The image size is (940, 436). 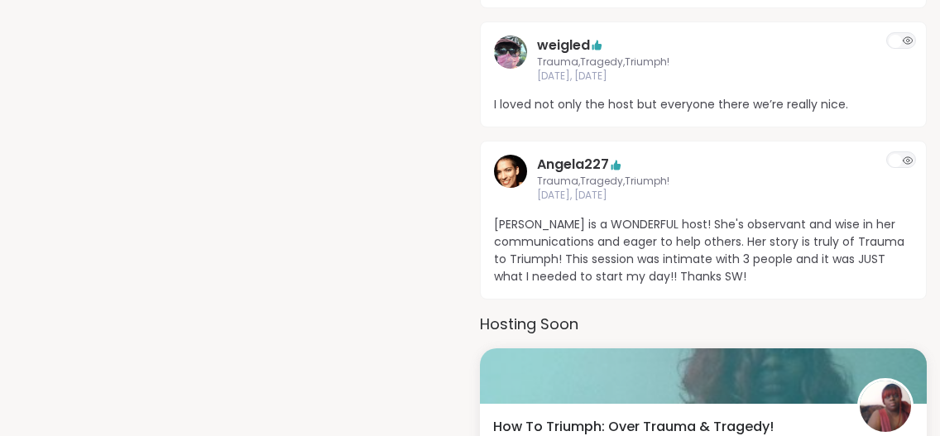 I want to click on span: I loved not only the host but everyone there we’re really nice., so click(x=703, y=104).